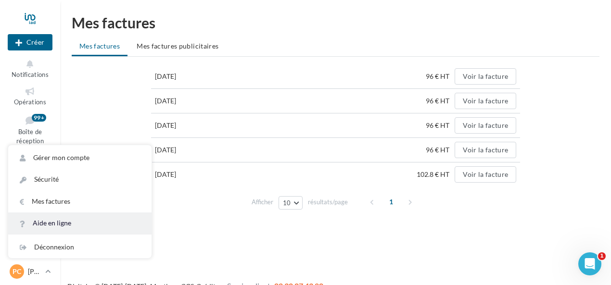 This screenshot has height=285, width=611. I want to click on button: 10, so click(291, 203).